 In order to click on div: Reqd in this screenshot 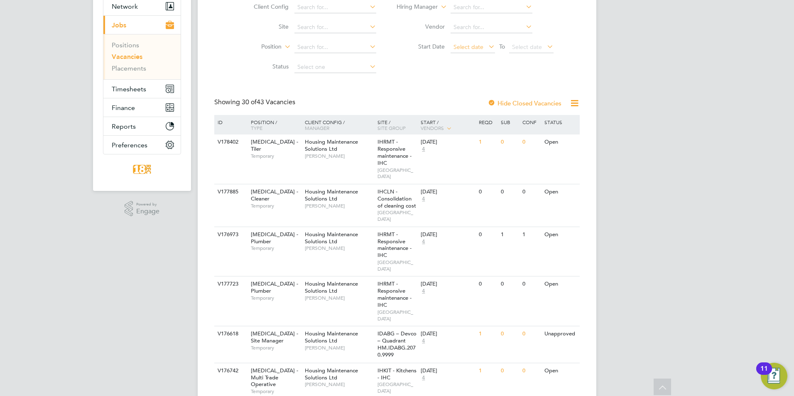, I will do `click(488, 122)`.